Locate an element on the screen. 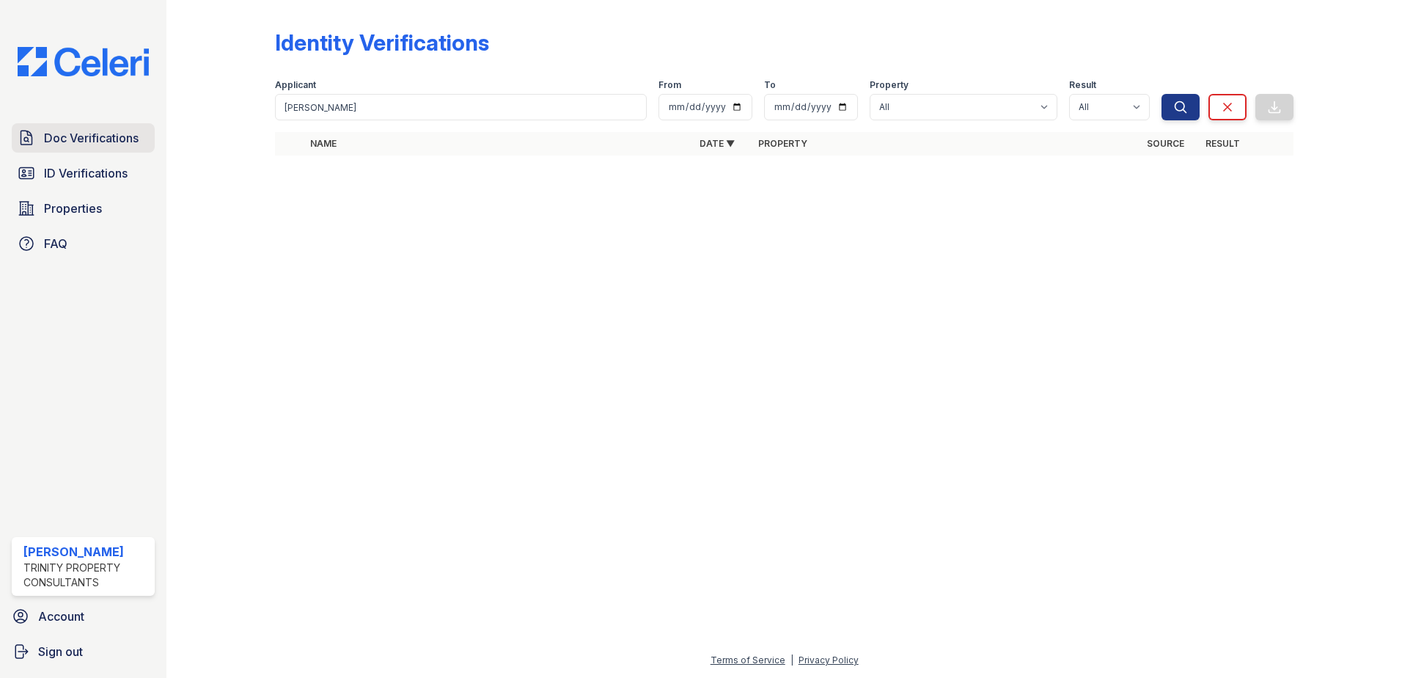 This screenshot has width=1402, height=678. span: Properties is located at coordinates (73, 208).